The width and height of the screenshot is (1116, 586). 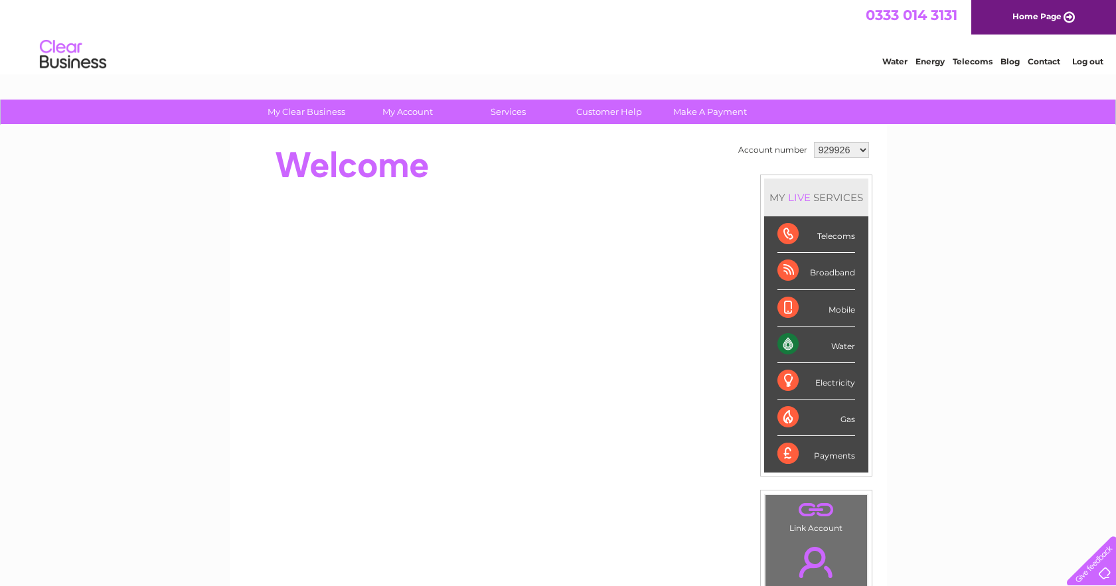 What do you see at coordinates (1044, 61) in the screenshot?
I see `a: Contact` at bounding box center [1044, 61].